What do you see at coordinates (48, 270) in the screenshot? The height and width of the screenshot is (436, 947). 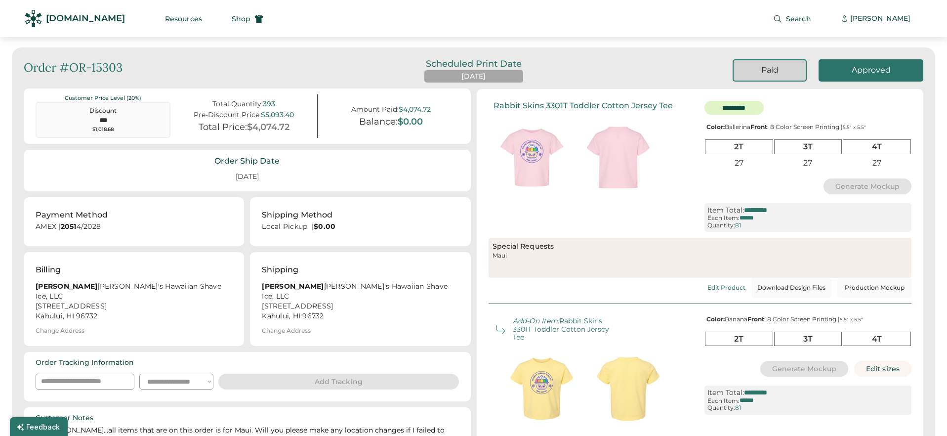 I see `div: Billing` at bounding box center [48, 270].